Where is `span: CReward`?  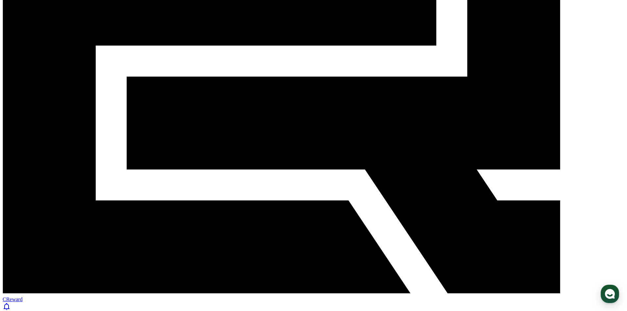 span: CReward is located at coordinates (13, 299).